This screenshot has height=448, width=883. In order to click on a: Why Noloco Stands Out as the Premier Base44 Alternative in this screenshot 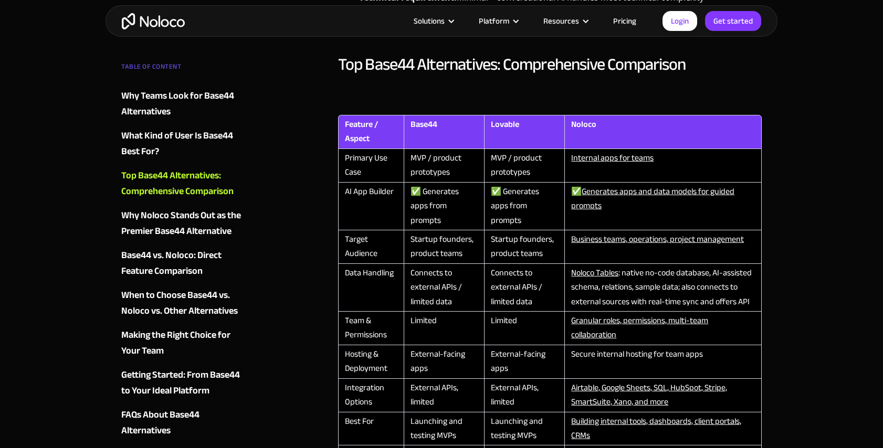, I will do `click(185, 224)`.